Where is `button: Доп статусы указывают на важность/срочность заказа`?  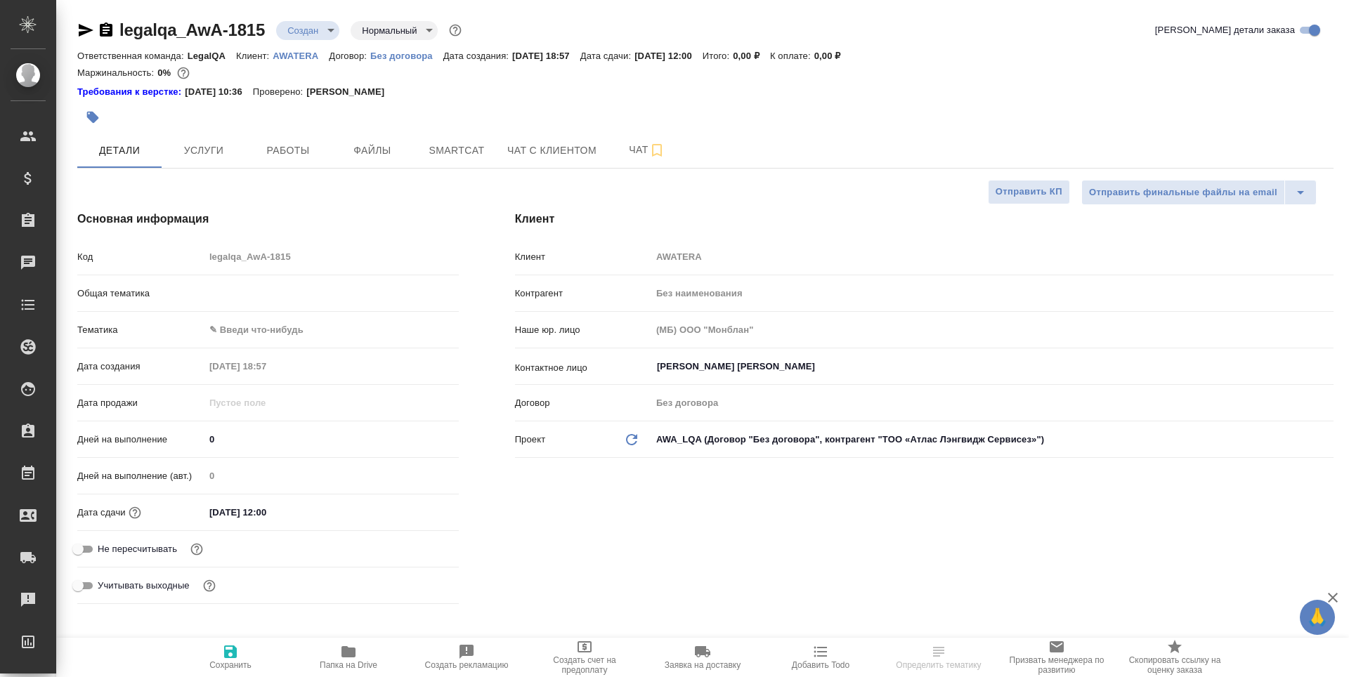 button: Доп статусы указывают на важность/срочность заказа is located at coordinates (455, 30).